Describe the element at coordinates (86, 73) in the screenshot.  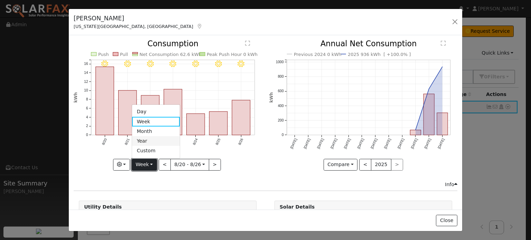
I see `text: 14` at that location.